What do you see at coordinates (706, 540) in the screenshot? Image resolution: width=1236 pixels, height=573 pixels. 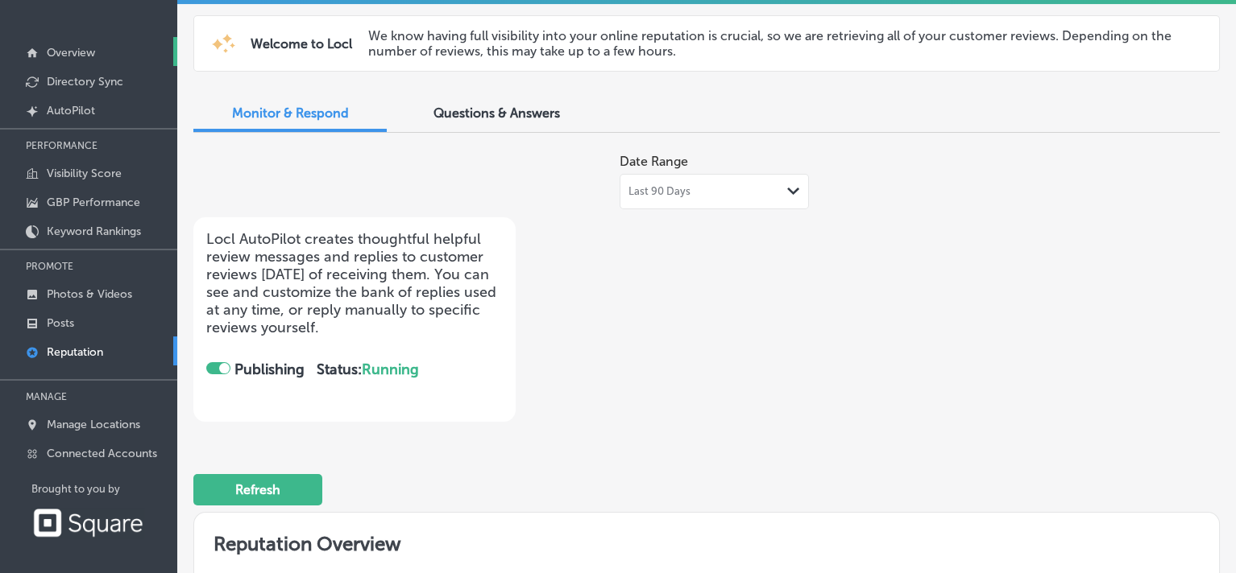 I see `h2: Reputation Overview` at bounding box center [706, 540].